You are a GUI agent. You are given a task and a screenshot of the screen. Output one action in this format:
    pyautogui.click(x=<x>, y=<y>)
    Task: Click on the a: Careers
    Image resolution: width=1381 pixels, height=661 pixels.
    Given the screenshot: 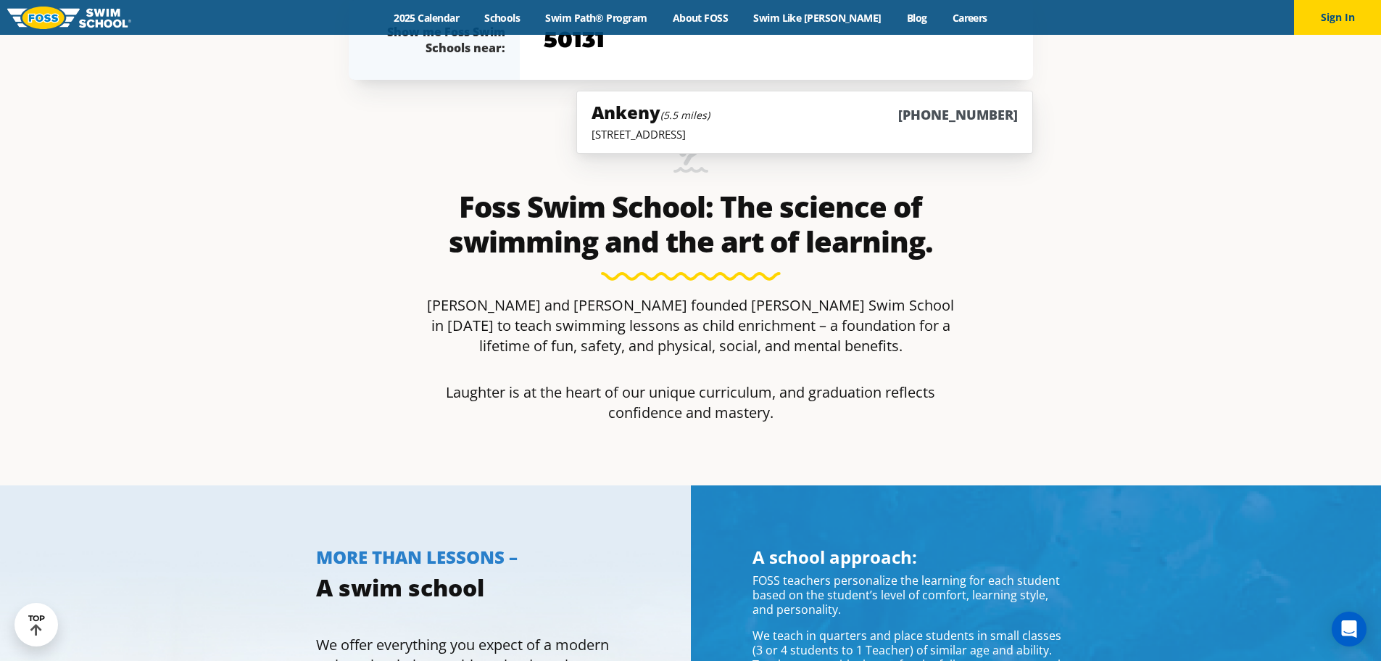 What is the action you would take?
    pyautogui.click(x=969, y=17)
    